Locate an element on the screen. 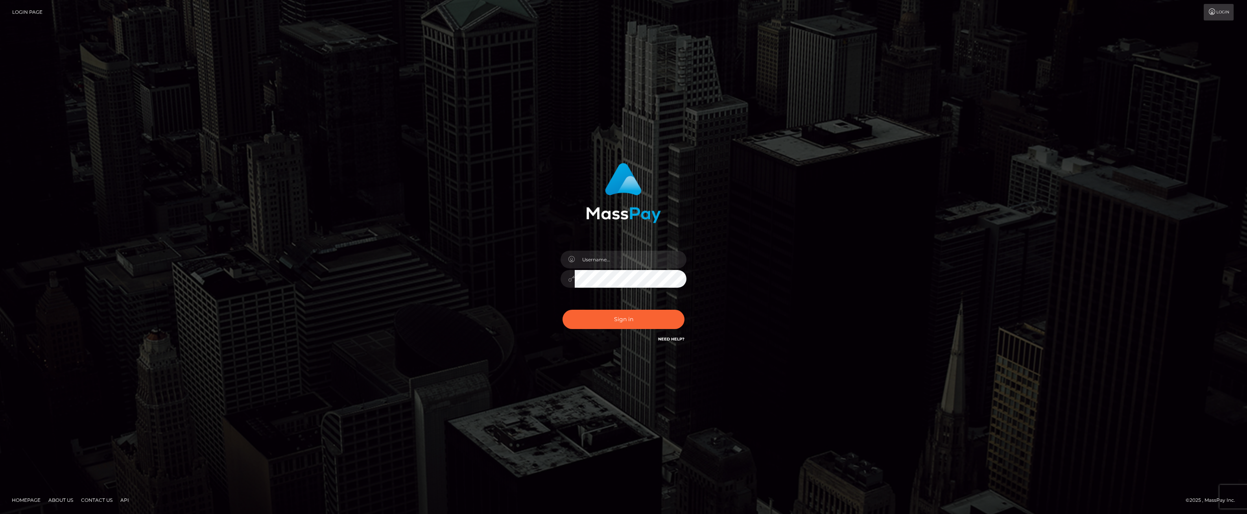 This screenshot has height=514, width=1247. div: © 2025 , MassPay Inc. is located at coordinates (1213, 500).